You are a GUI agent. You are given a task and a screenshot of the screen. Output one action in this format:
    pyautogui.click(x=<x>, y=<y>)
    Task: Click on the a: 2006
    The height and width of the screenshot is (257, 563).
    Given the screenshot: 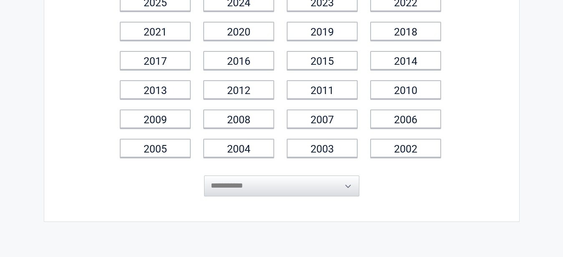 What is the action you would take?
    pyautogui.click(x=406, y=119)
    